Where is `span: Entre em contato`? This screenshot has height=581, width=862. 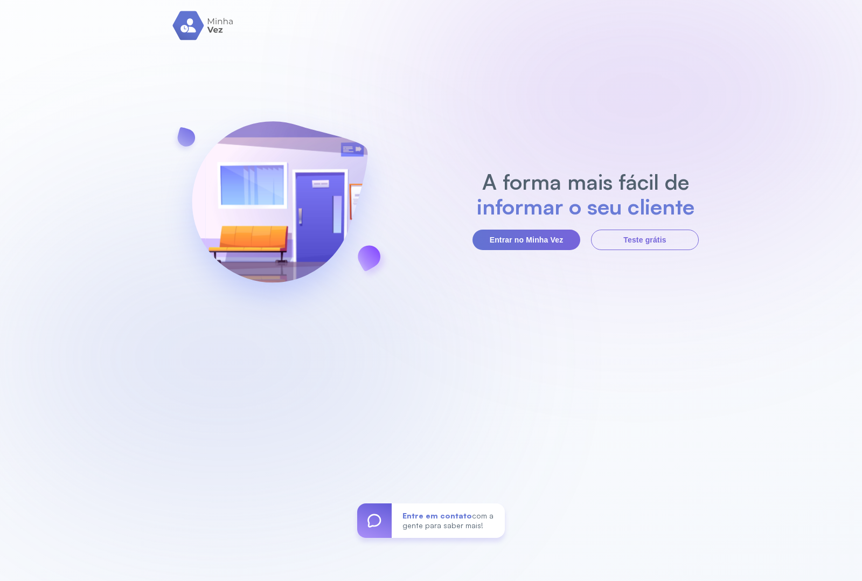
span: Entre em contato is located at coordinates (437, 515).